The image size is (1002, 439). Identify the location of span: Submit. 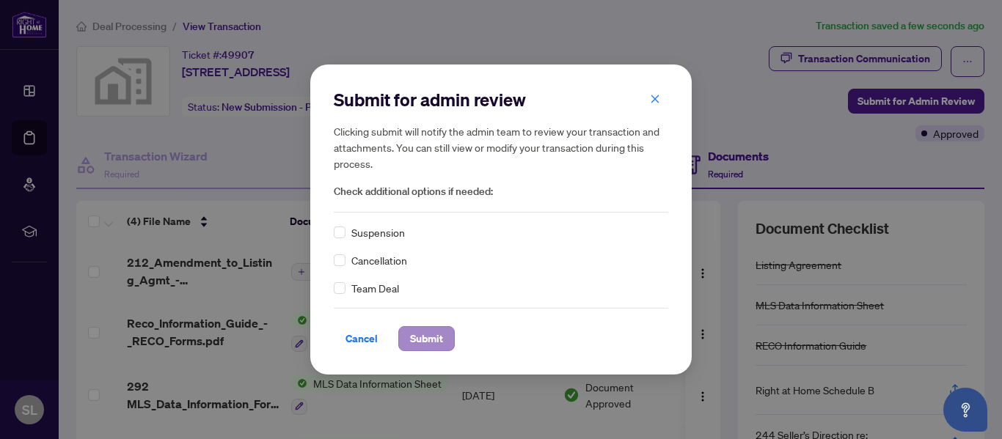
(426, 339).